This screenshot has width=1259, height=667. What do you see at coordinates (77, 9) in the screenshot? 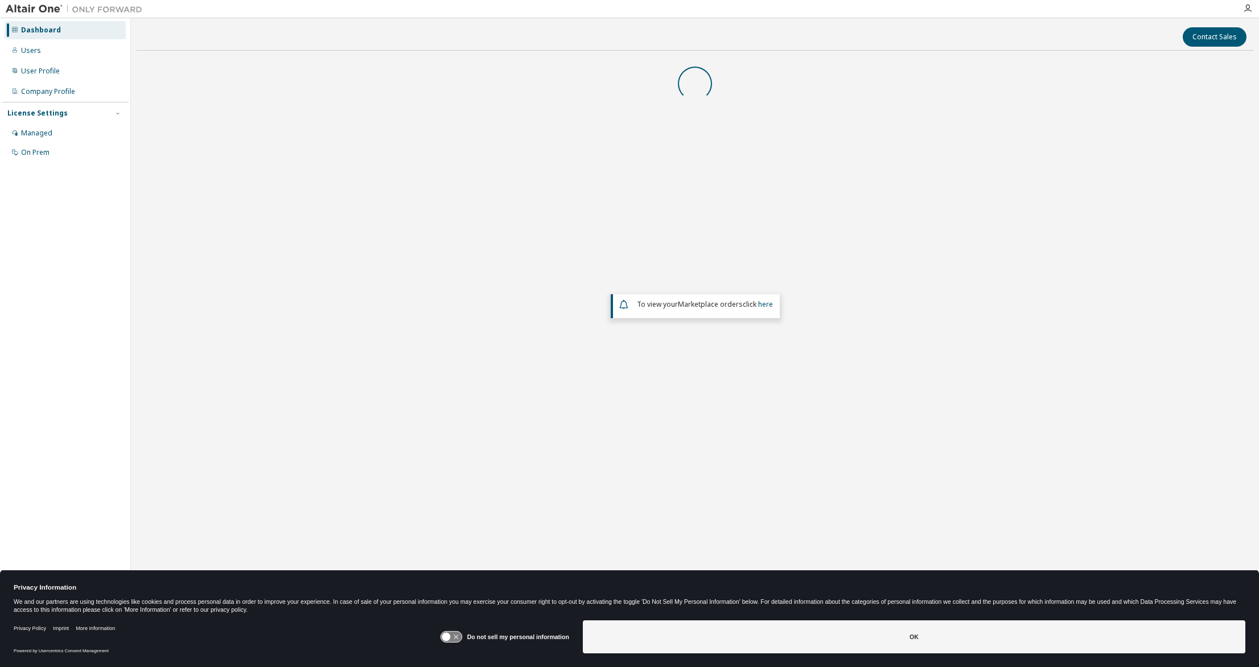
I see `img: Altair One` at bounding box center [77, 9].